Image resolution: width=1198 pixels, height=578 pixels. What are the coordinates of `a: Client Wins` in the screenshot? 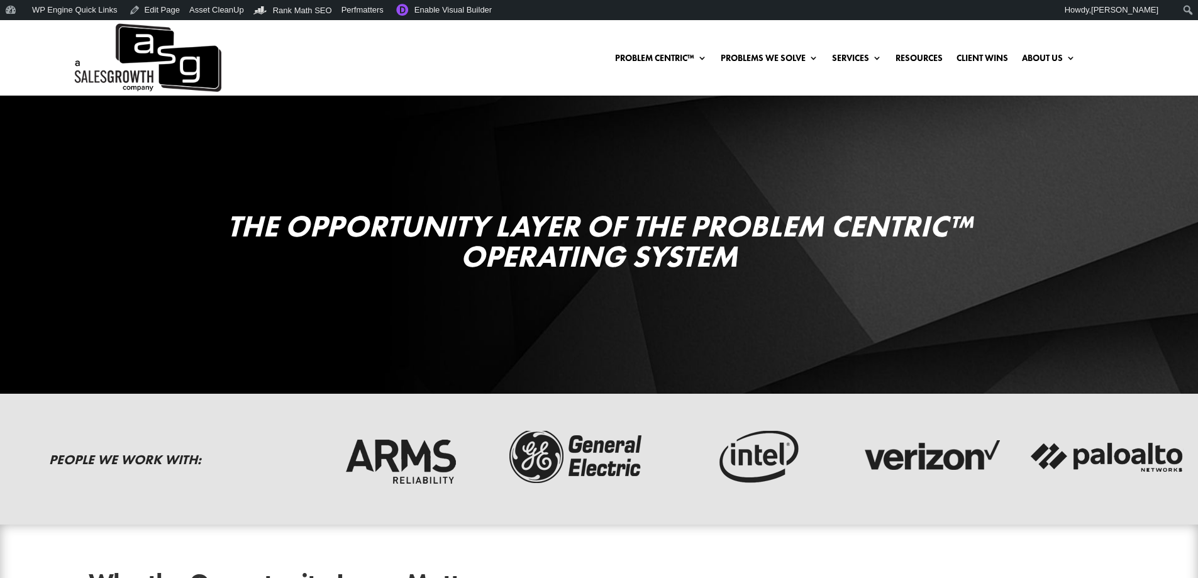 It's located at (983, 60).